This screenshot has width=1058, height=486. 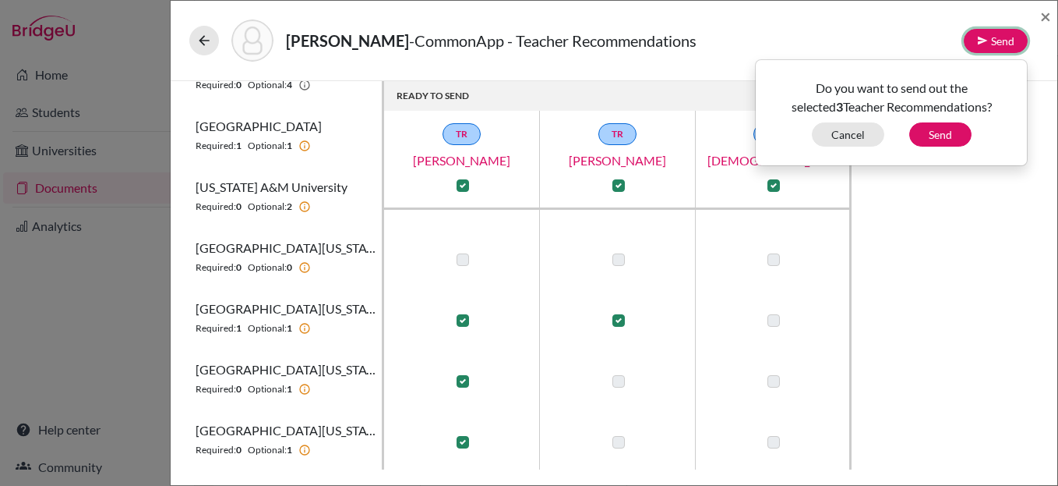 I want to click on b: 3, so click(x=839, y=106).